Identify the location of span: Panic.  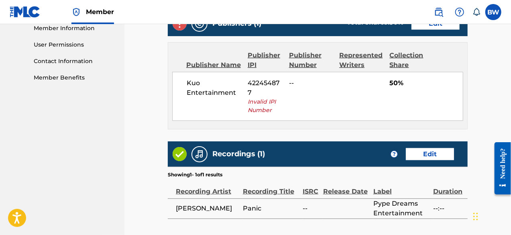
(271, 208).